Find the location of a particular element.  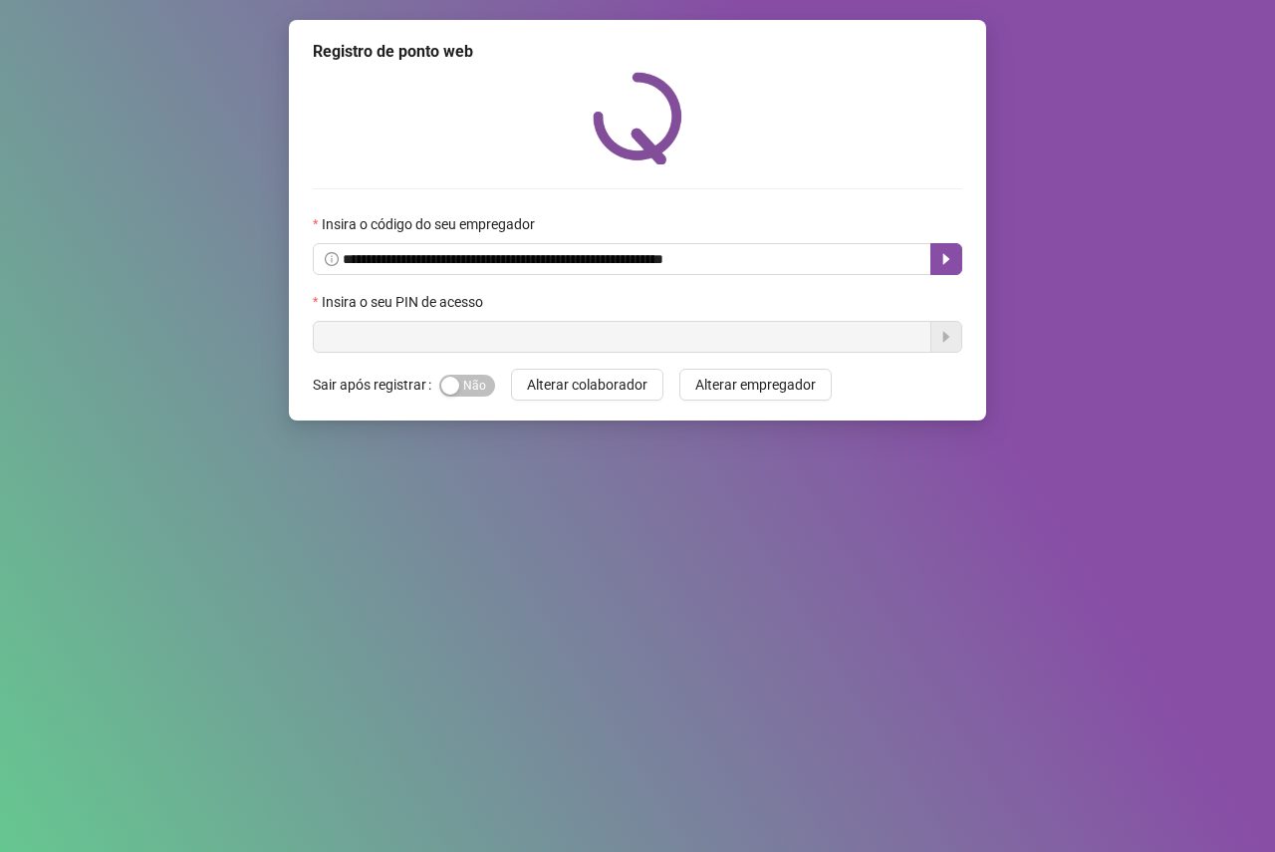

span: Alterar colaborador is located at coordinates (587, 384).